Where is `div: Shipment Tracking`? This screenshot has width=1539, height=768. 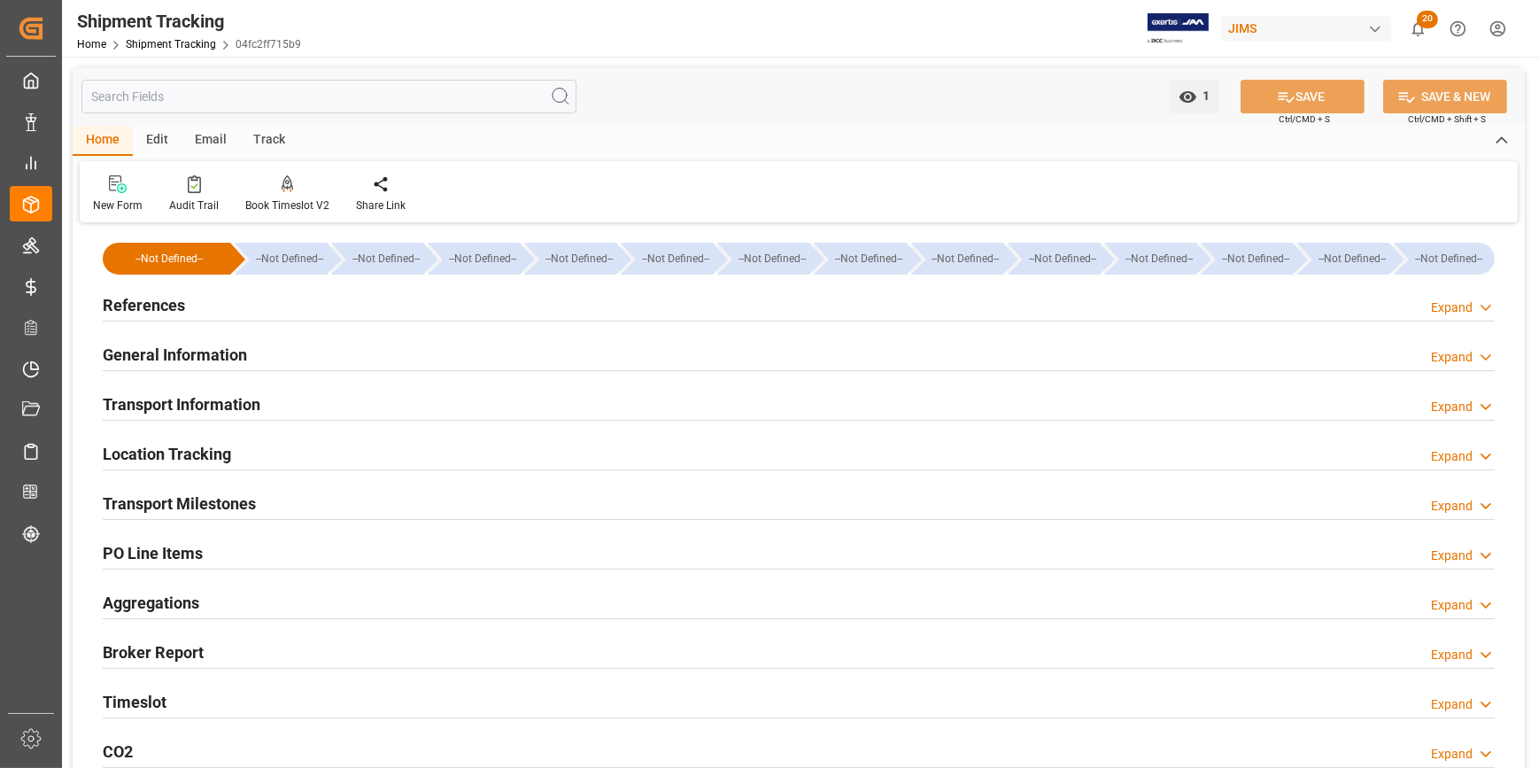
div: Shipment Tracking is located at coordinates (189, 21).